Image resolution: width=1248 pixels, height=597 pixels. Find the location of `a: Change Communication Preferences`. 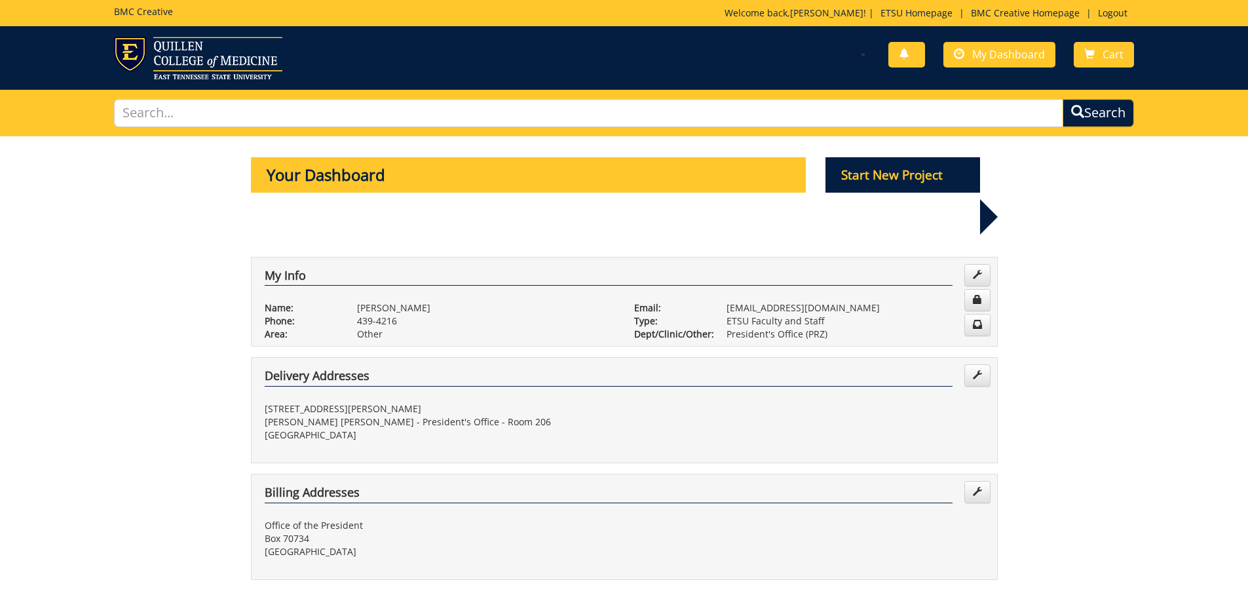

a: Change Communication Preferences is located at coordinates (977, 325).